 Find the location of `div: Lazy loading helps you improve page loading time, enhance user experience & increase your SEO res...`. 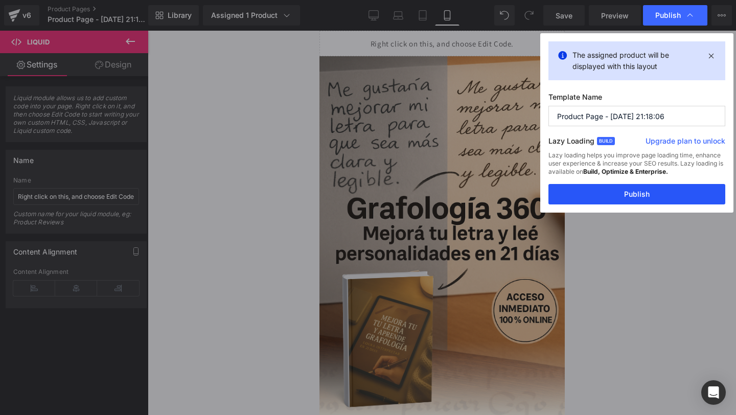

div: Lazy loading helps you improve page loading time, enhance user experience & increase your SEO res... is located at coordinates (637, 168).